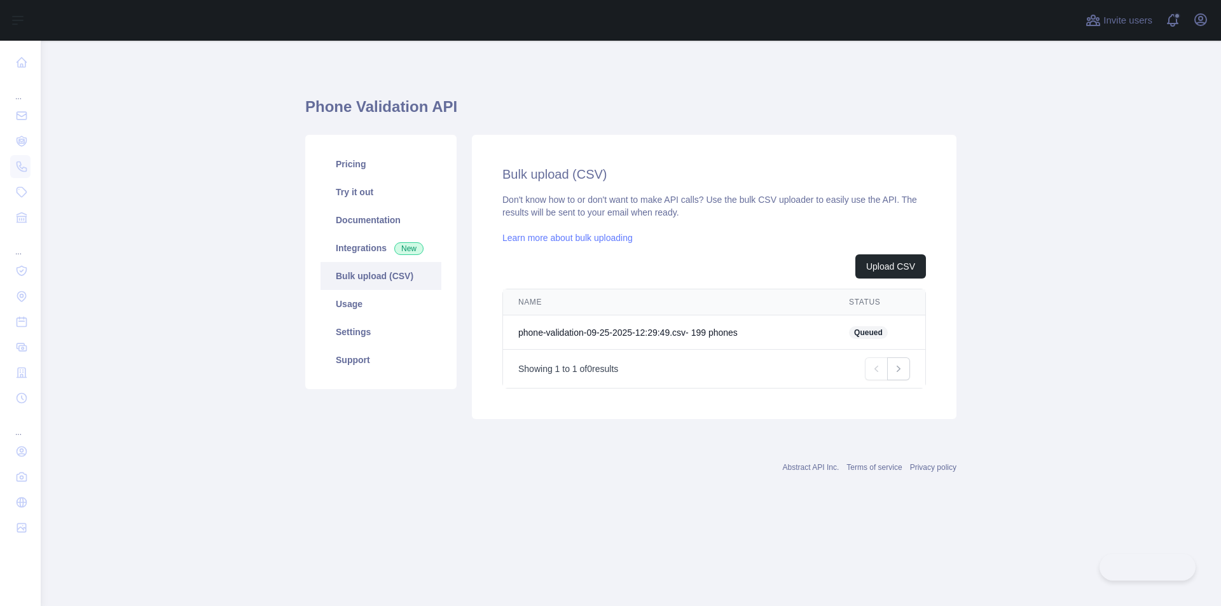 The height and width of the screenshot is (606, 1221). What do you see at coordinates (381, 332) in the screenshot?
I see `a: Settings` at bounding box center [381, 332].